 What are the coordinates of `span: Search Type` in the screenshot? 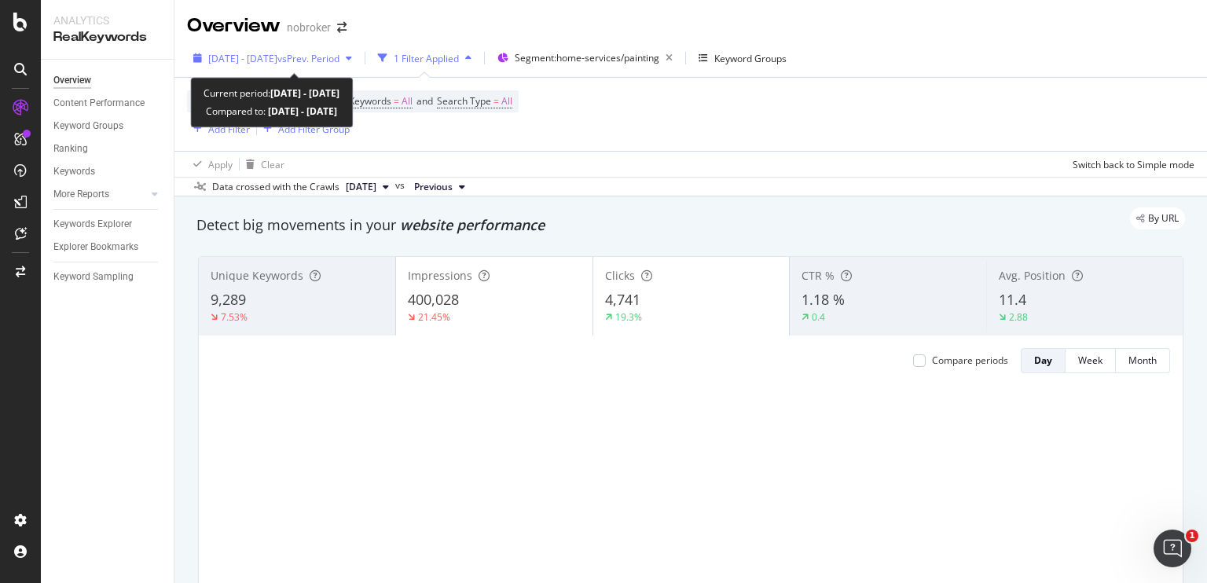 It's located at (464, 101).